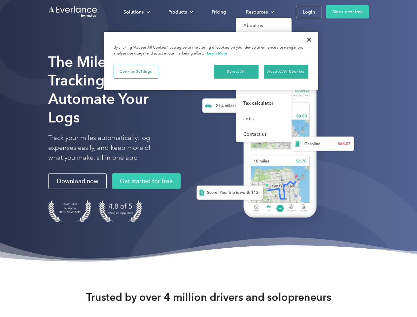  I want to click on img: Everlance, mileage tracker app, expense tracking app, so click(273, 145).